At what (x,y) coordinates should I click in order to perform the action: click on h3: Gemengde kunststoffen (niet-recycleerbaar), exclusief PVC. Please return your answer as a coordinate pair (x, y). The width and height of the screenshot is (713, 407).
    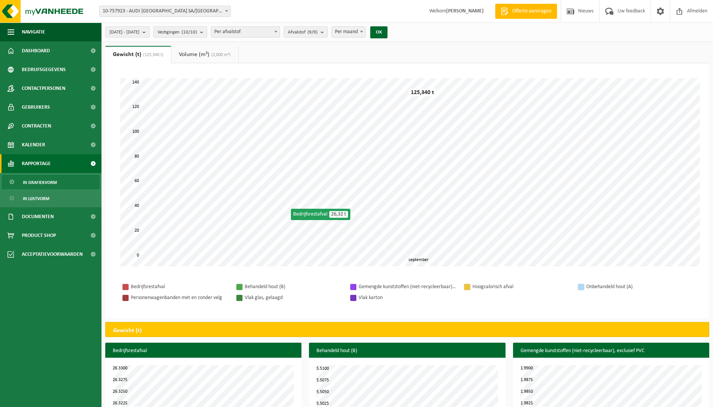
    Looking at the image, I should click on (611, 351).